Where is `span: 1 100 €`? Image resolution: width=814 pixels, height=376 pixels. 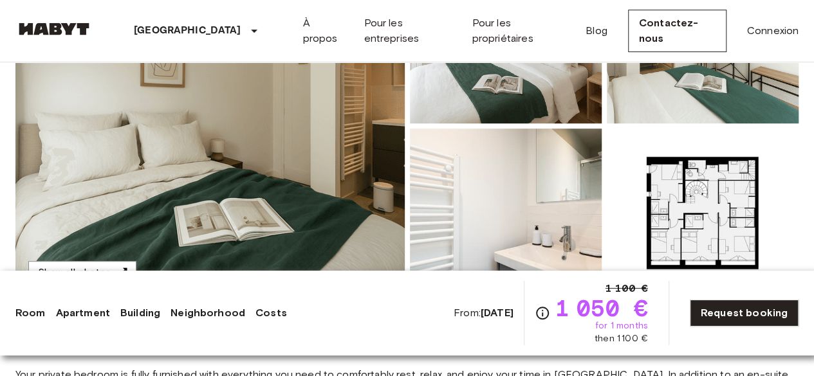
span: 1 100 € is located at coordinates (627, 289).